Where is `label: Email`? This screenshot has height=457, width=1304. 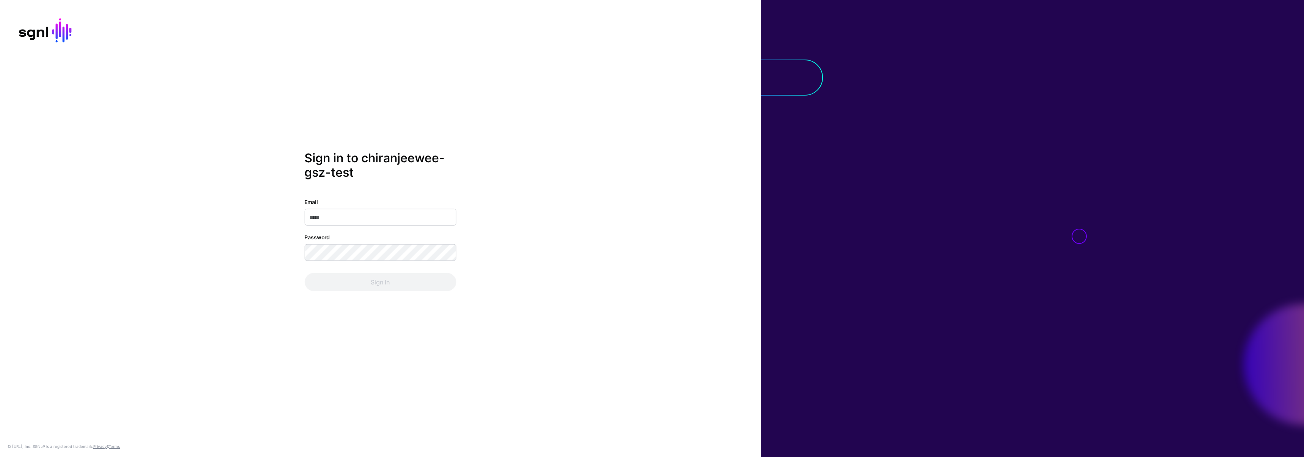
label: Email is located at coordinates (311, 202).